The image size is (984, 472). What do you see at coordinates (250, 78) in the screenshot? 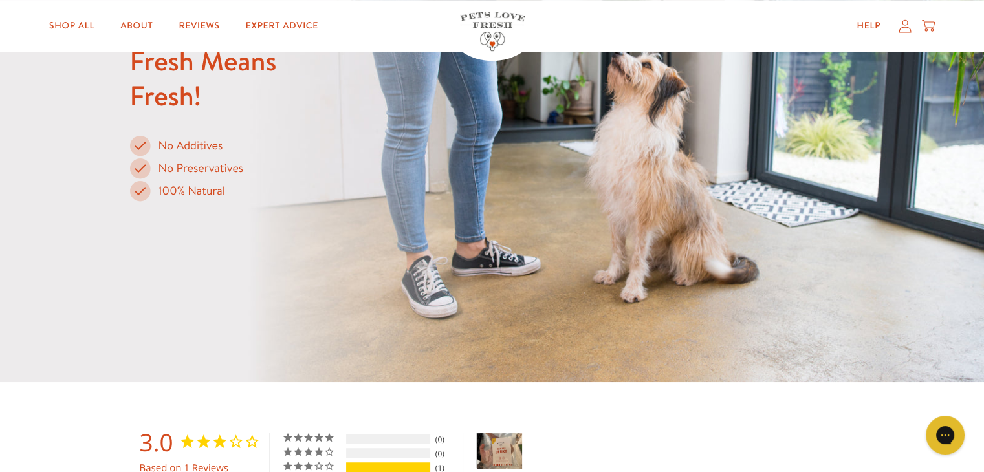
I see `h2: Fresh Means Fresh!` at bounding box center [250, 78].